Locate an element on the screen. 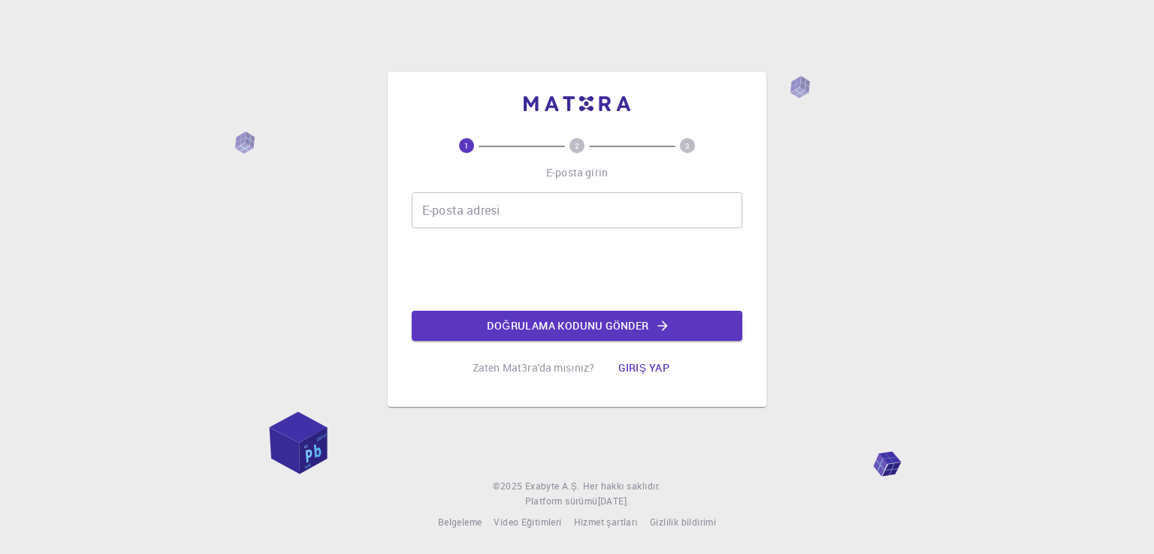 This screenshot has width=1154, height=554. font: Doğrulama kodunu gönder is located at coordinates (567, 325).